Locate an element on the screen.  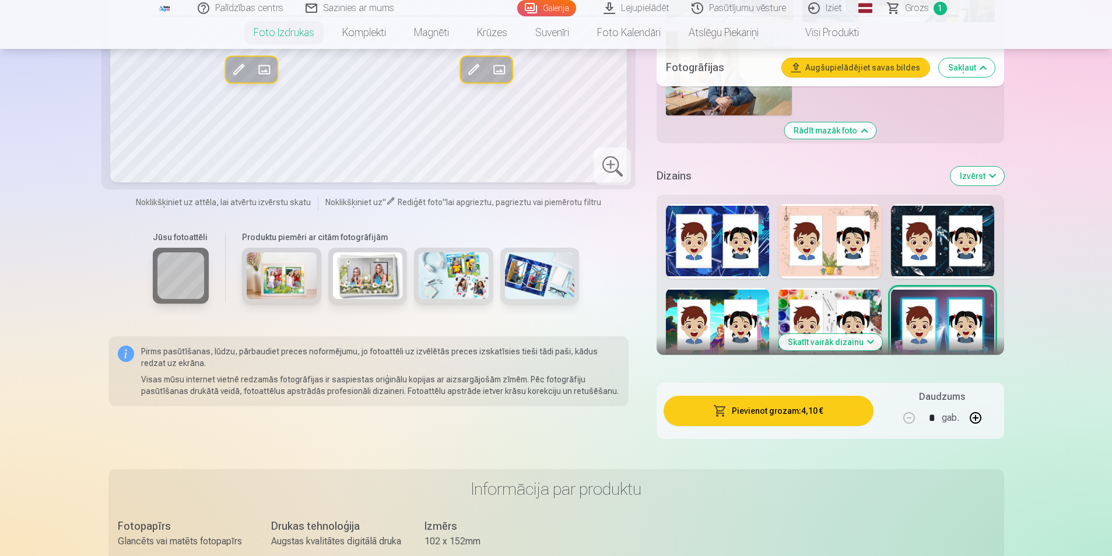
a: Komplekti is located at coordinates (364, 33).